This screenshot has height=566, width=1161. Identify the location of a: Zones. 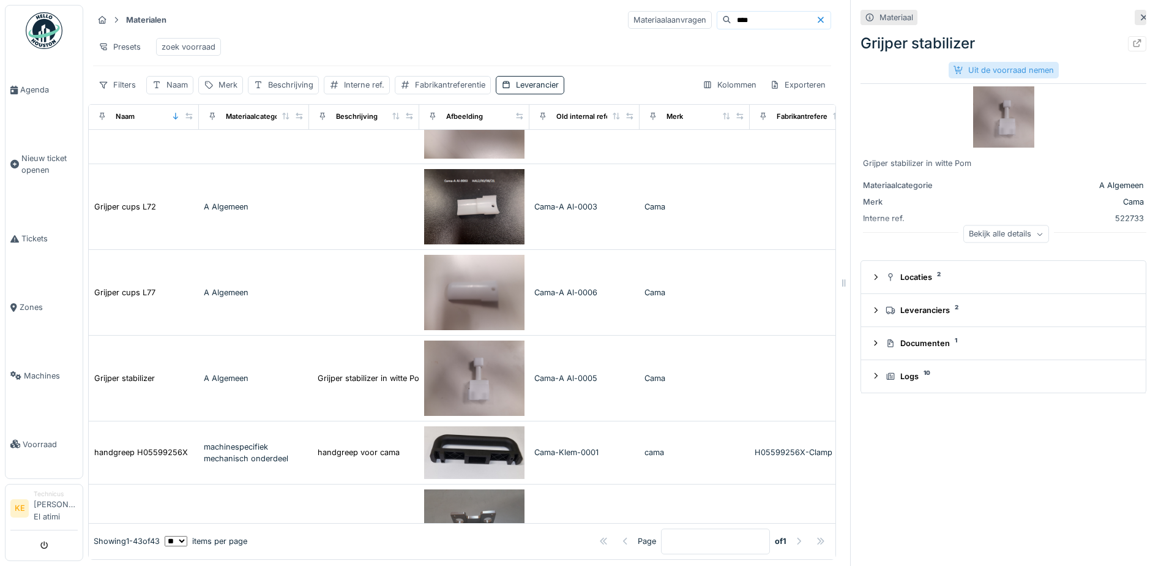
(44, 307).